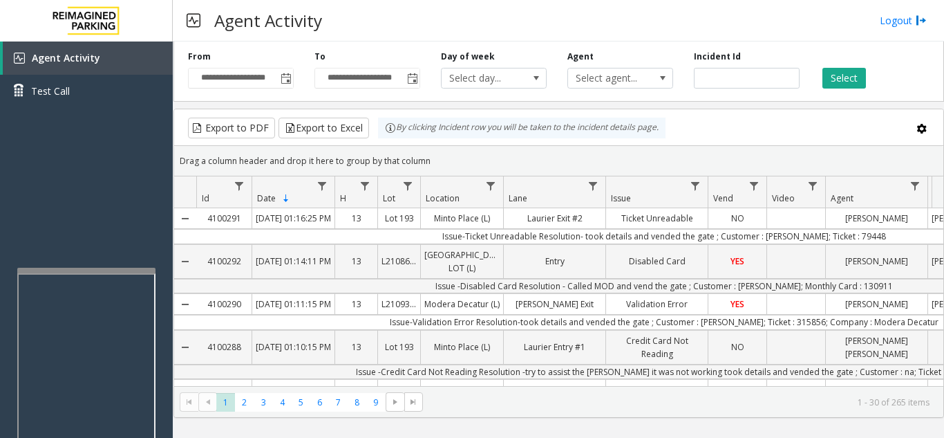  Describe the element at coordinates (205, 198) in the screenshot. I see `span: Id` at that location.